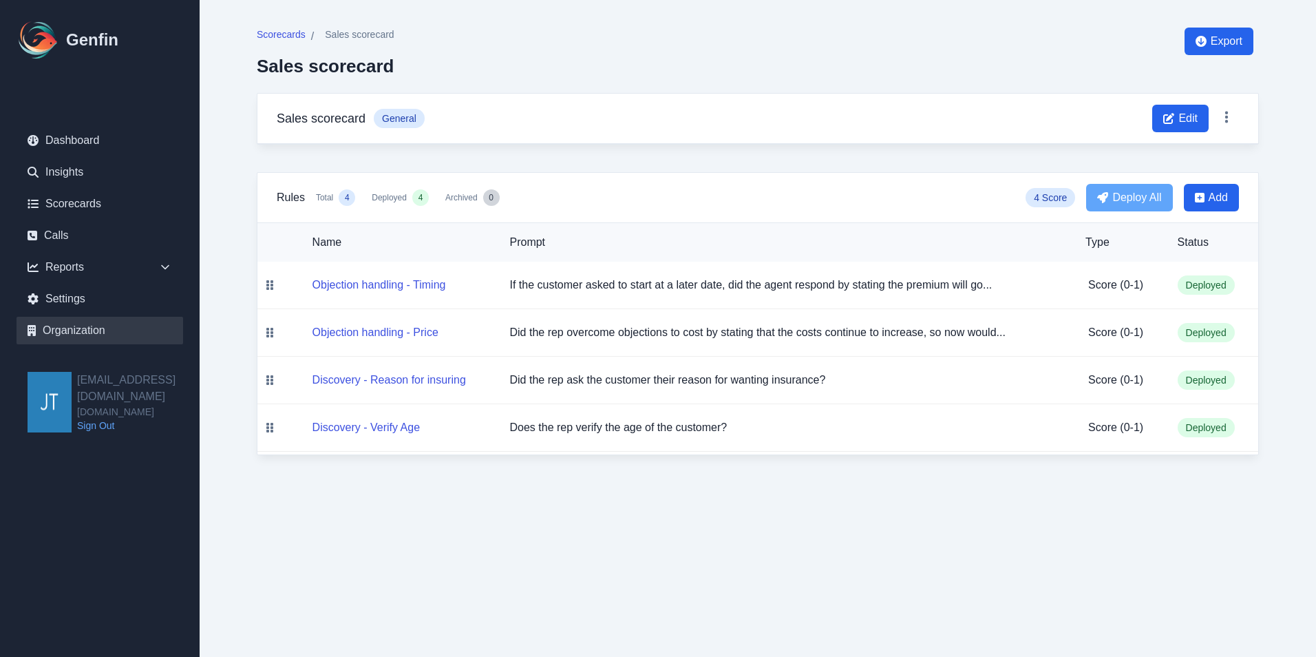 This screenshot has width=1316, height=657. What do you see at coordinates (1218, 198) in the screenshot?
I see `span: Add` at bounding box center [1218, 198].